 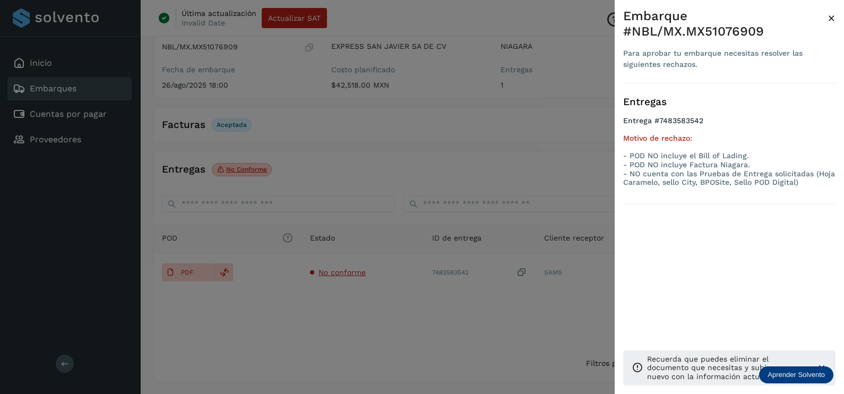 What do you see at coordinates (832, 18) in the screenshot?
I see `button: Close` at bounding box center [832, 18].